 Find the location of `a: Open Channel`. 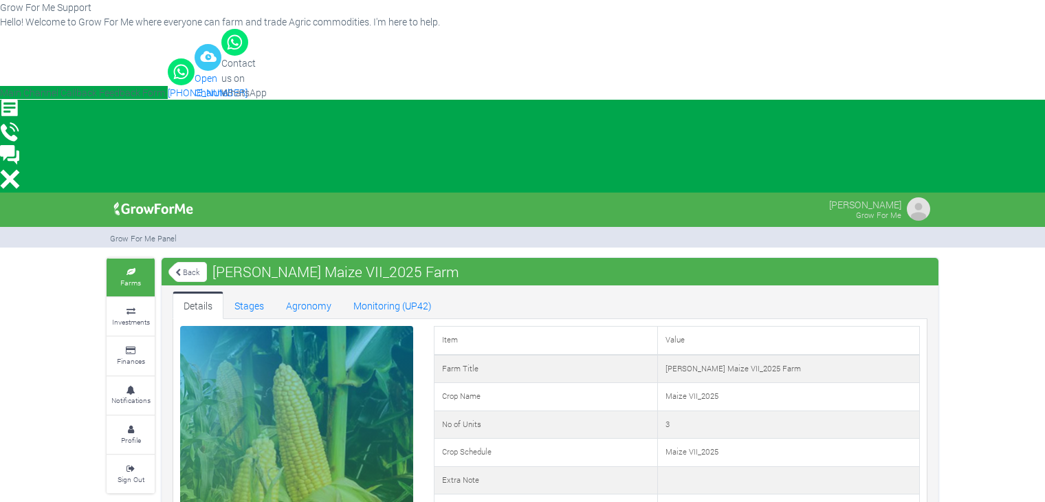

a: Open Channel is located at coordinates (208, 71).